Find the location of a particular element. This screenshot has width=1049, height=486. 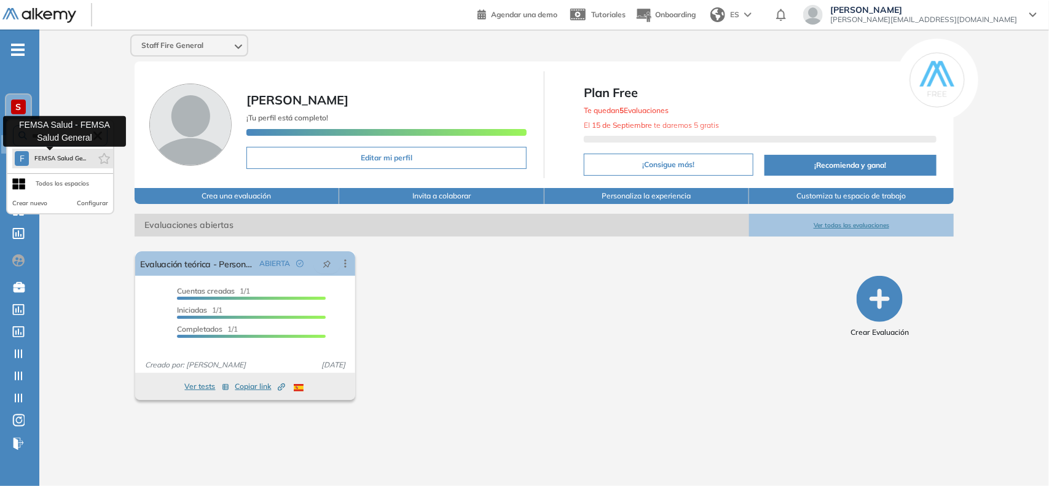

div: FEMSA Salud - FEMSA Salud General is located at coordinates (65, 131).